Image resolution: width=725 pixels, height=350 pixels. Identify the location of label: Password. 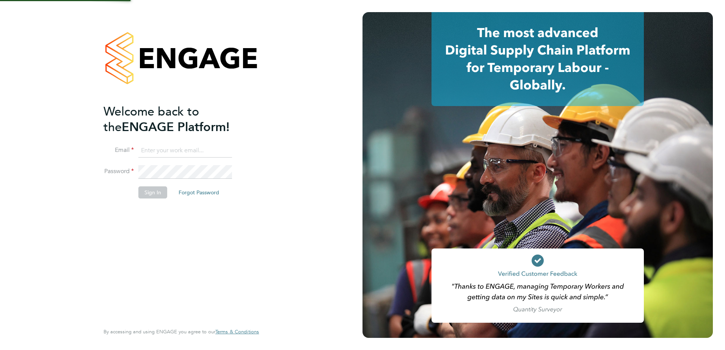
(119, 171).